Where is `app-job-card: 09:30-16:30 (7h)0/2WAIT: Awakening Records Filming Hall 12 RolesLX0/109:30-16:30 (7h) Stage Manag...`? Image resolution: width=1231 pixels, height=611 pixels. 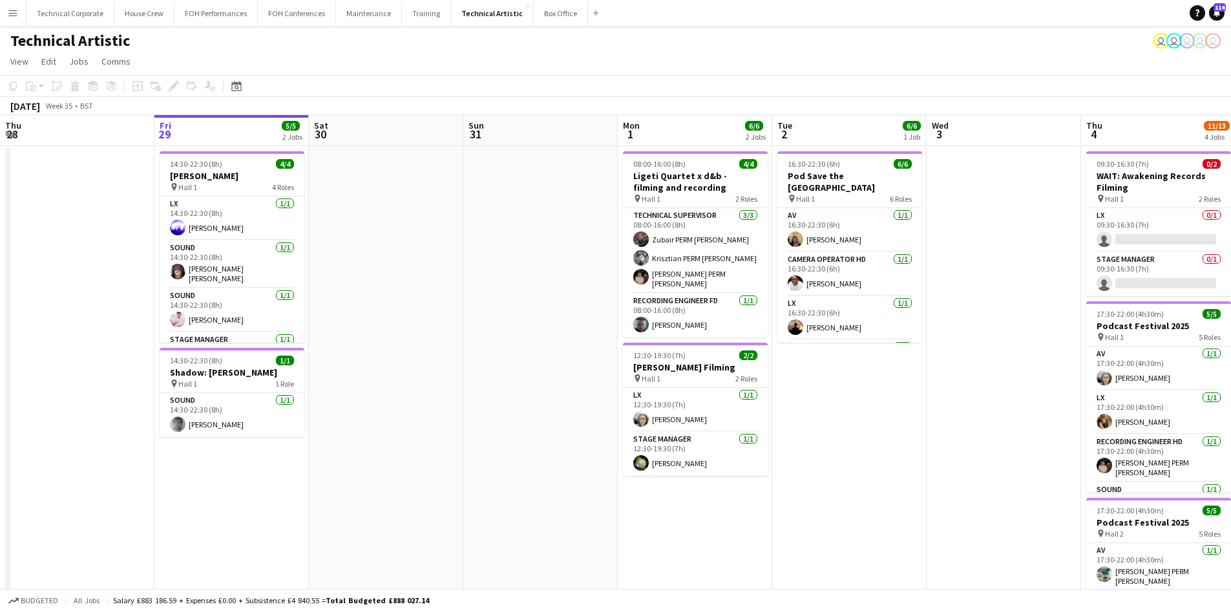 app-job-card: 09:30-16:30 (7h)0/2WAIT: Awakening Records Filming Hall 12 RolesLX0/109:30-16:30 (7h) Stage Manag... is located at coordinates (1159, 224).